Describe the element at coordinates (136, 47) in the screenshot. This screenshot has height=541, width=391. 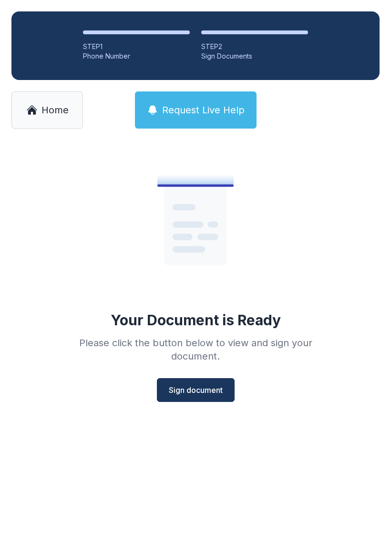
I see `div: STEP 1` at that location.